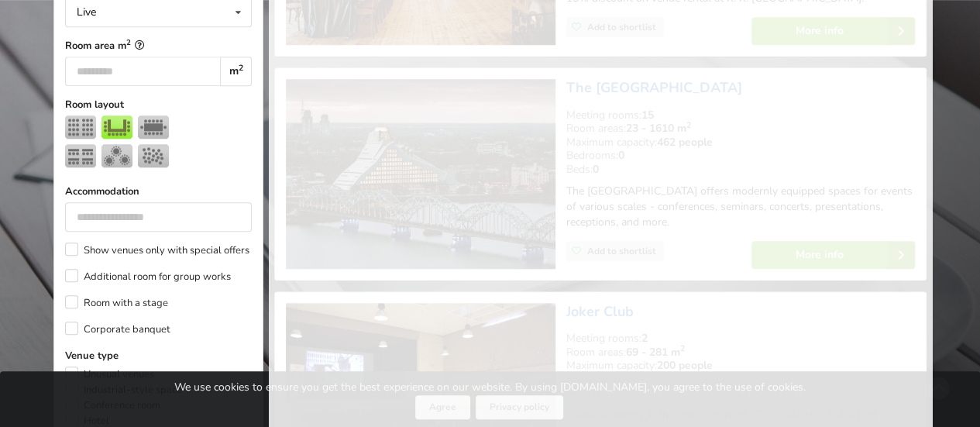 Image resolution: width=980 pixels, height=427 pixels. What do you see at coordinates (158, 356) in the screenshot?
I see `label: Venue type` at bounding box center [158, 356].